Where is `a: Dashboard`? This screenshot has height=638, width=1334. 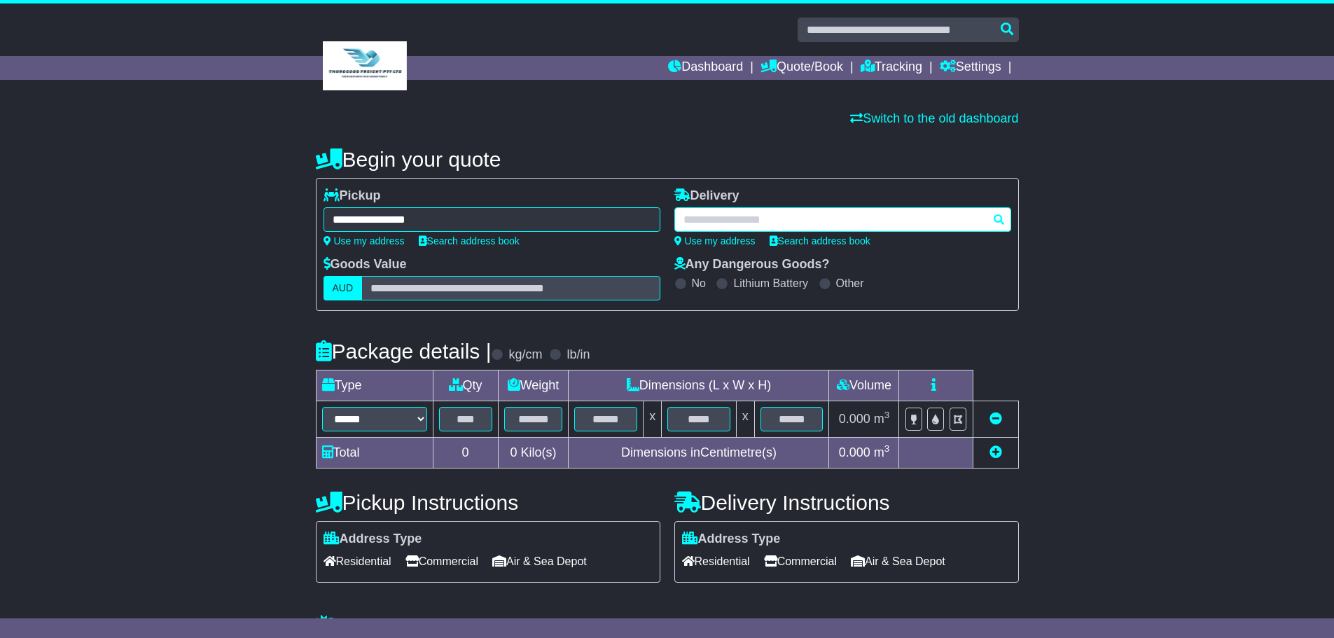 a: Dashboard is located at coordinates (705, 68).